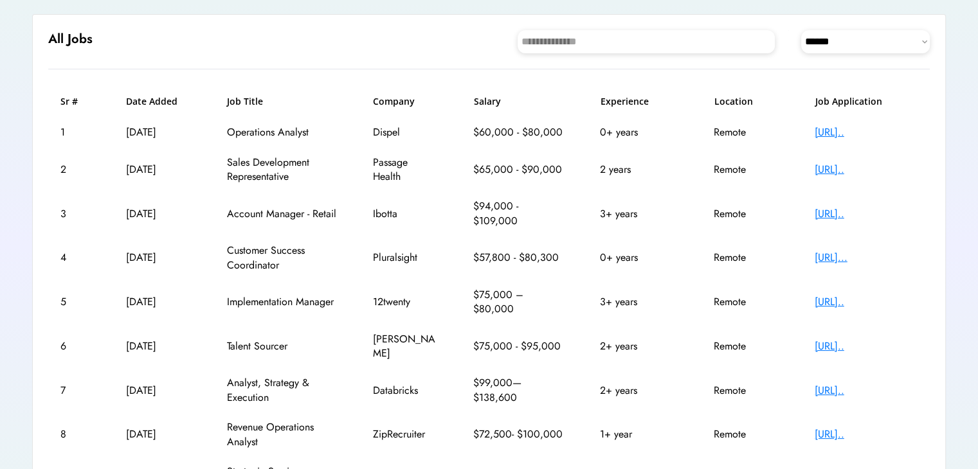 Image resolution: width=978 pixels, height=469 pixels. I want to click on div: 1+ year, so click(638, 435).